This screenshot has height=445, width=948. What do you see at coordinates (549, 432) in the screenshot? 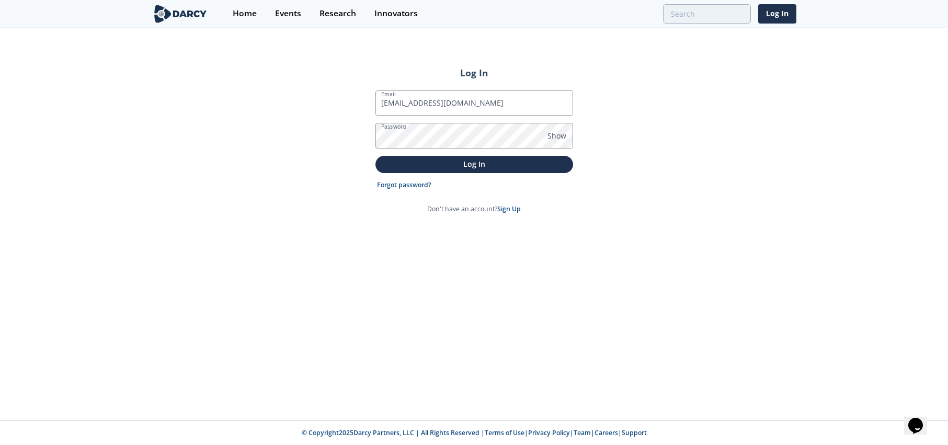
I see `a: Privacy Policy` at bounding box center [549, 432].